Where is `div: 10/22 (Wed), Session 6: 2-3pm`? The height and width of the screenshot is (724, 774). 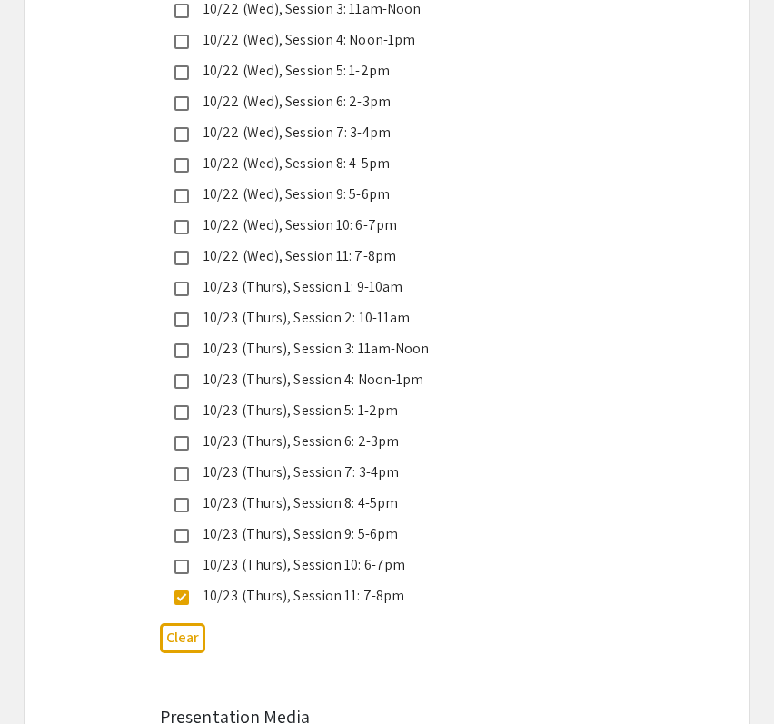
div: 10/22 (Wed), Session 6: 2-3pm is located at coordinates (380, 102).